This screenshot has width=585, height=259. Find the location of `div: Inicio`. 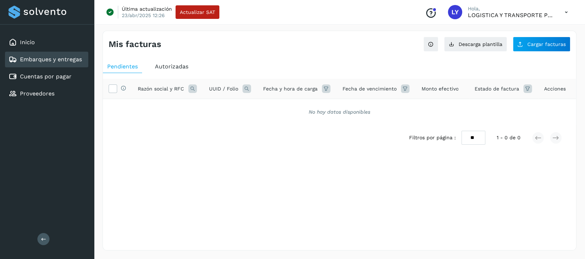

div: Inicio is located at coordinates (47, 42).